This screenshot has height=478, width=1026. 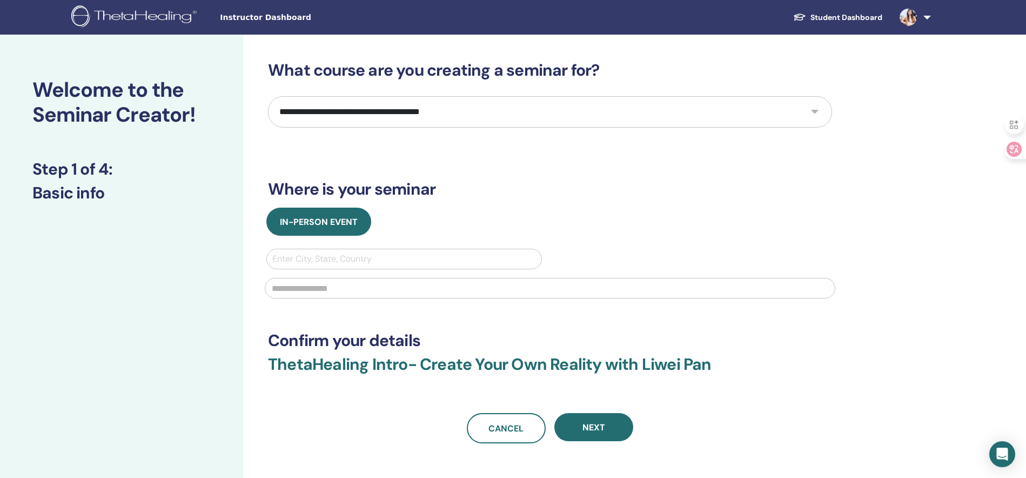 I want to click on span: Cancel, so click(x=506, y=428).